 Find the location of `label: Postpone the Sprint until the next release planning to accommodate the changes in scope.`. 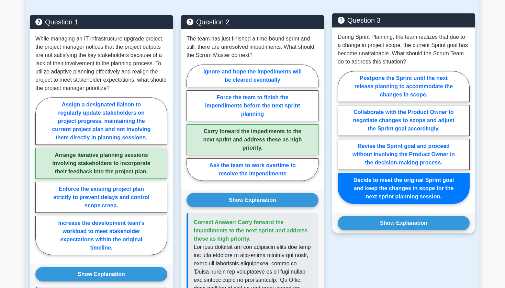

label: Postpone the Sprint until the next release planning to accommodate the changes in scope. is located at coordinates (404, 87).